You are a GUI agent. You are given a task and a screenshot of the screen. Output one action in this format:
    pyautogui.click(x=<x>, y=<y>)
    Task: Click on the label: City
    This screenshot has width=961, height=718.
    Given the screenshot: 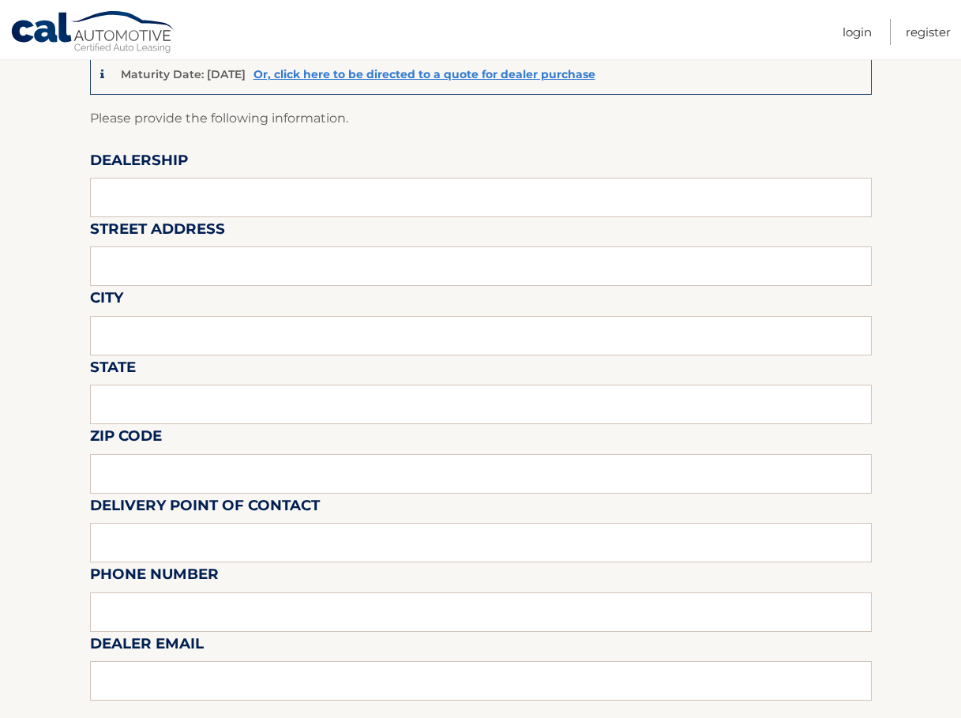 What is the action you would take?
    pyautogui.click(x=107, y=300)
    